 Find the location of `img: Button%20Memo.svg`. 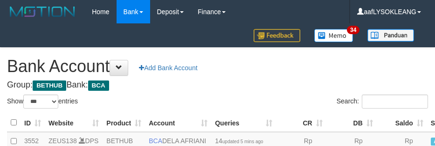

img: Button%20Memo.svg is located at coordinates (334, 35).